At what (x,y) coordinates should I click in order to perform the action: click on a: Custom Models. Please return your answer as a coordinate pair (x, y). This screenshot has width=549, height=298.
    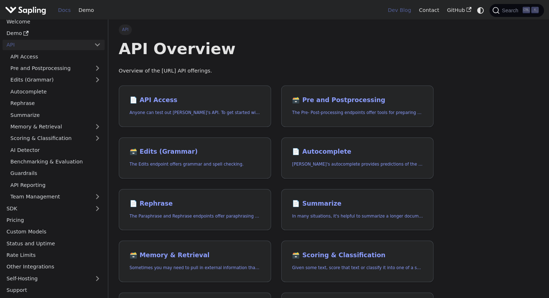
    Looking at the image, I should click on (53, 232).